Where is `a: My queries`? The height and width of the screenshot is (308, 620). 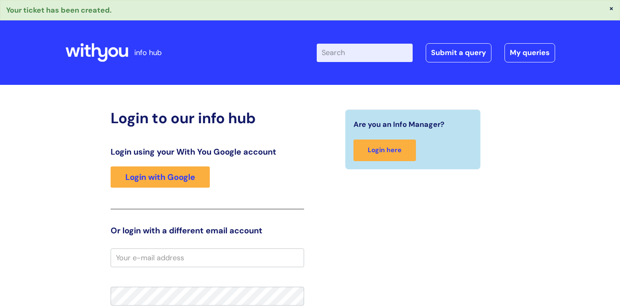
a: My queries is located at coordinates (530, 53).